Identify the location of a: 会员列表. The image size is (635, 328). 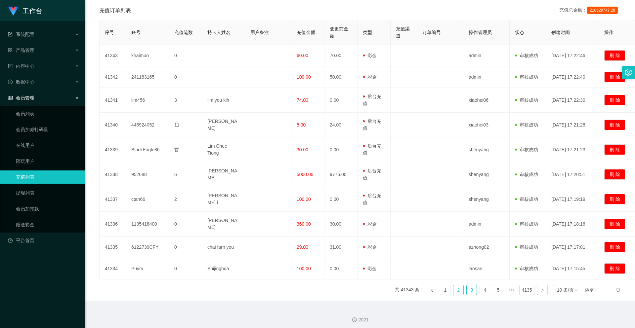
(48, 114).